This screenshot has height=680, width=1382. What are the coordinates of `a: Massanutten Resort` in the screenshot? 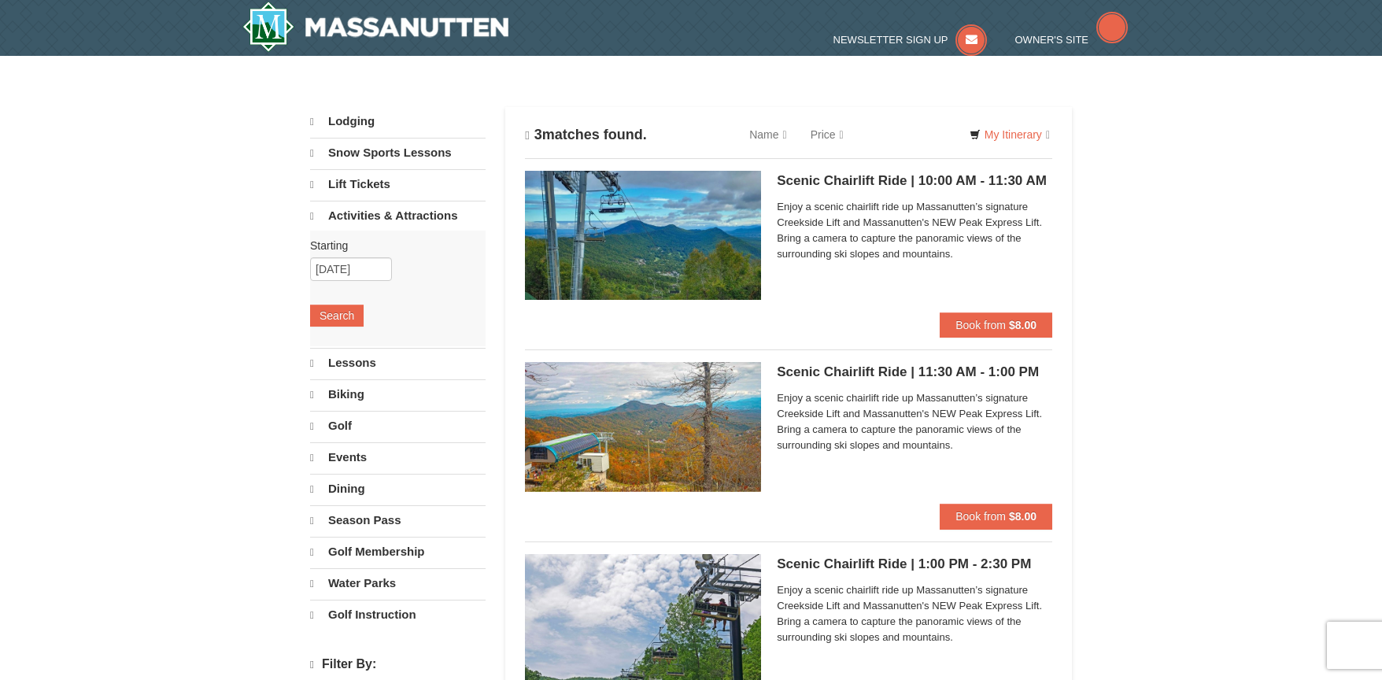 It's located at (376, 27).